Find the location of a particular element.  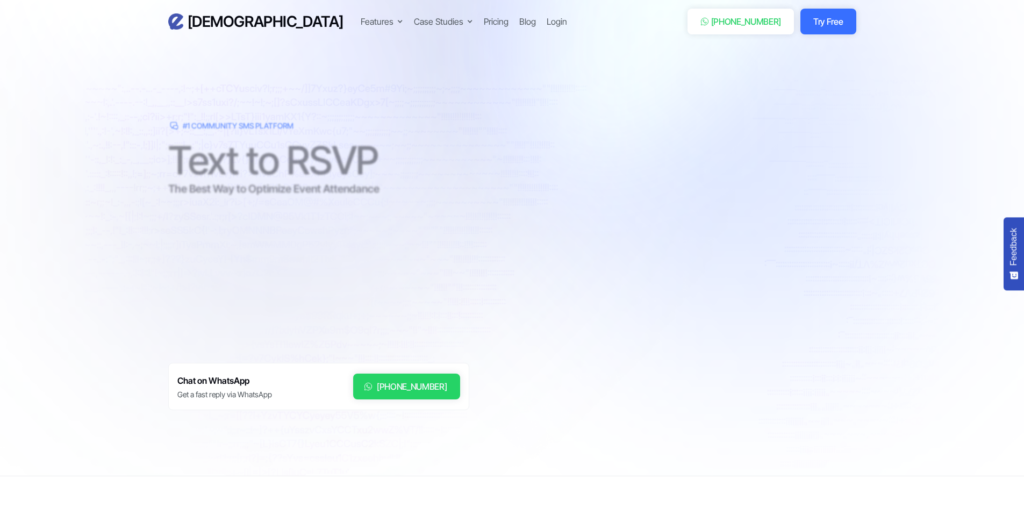

h3: The Best Way to Optimize Event Attendance is located at coordinates (319, 189).